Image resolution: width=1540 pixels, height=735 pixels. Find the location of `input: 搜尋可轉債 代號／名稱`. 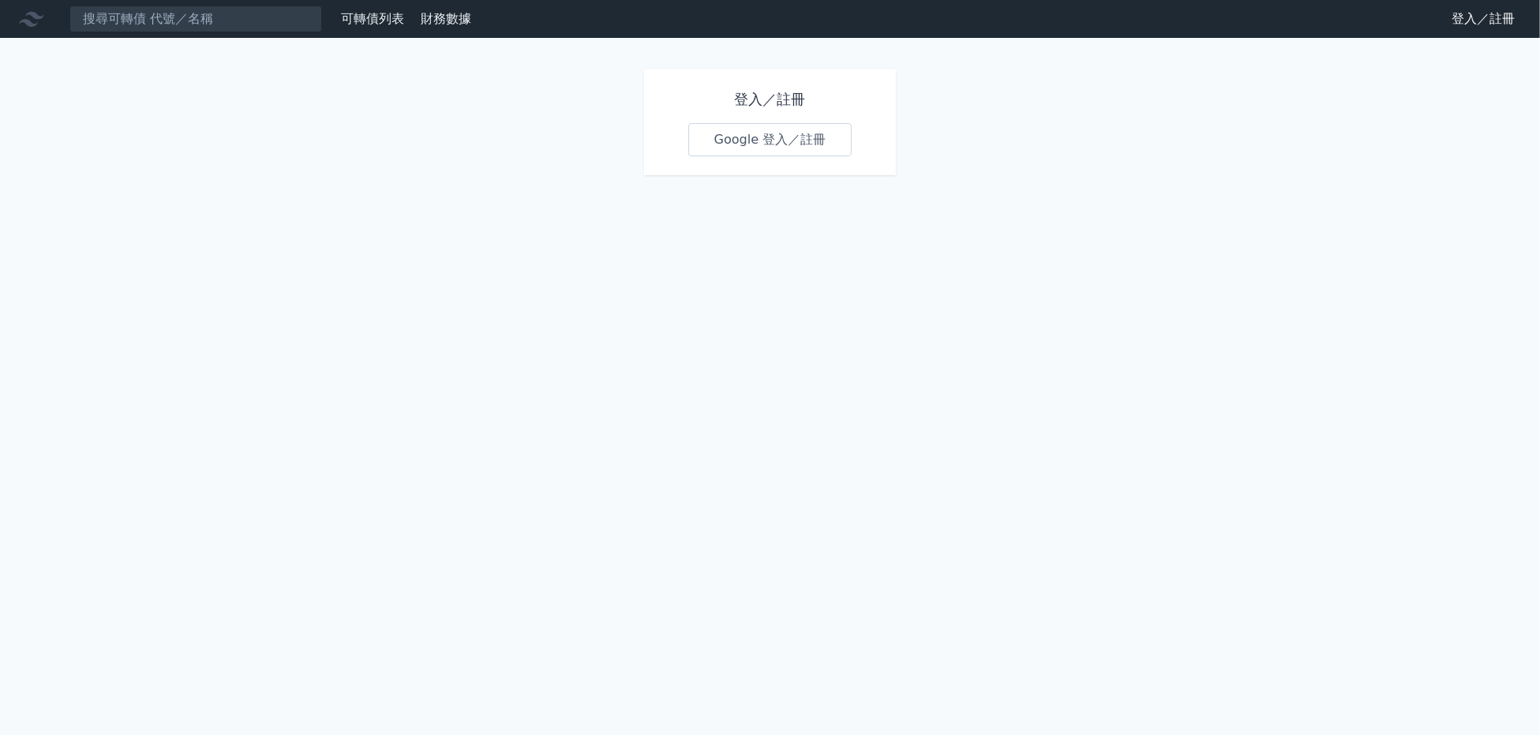

input: 搜尋可轉債 代號／名稱 is located at coordinates (196, 19).